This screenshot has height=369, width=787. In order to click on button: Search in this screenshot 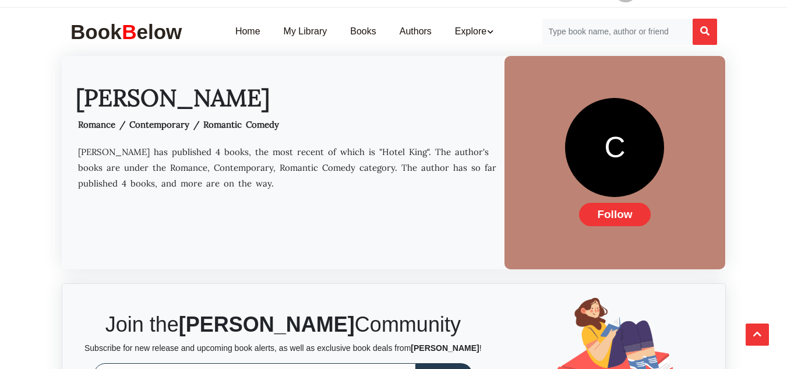, I will do `click(705, 31)`.